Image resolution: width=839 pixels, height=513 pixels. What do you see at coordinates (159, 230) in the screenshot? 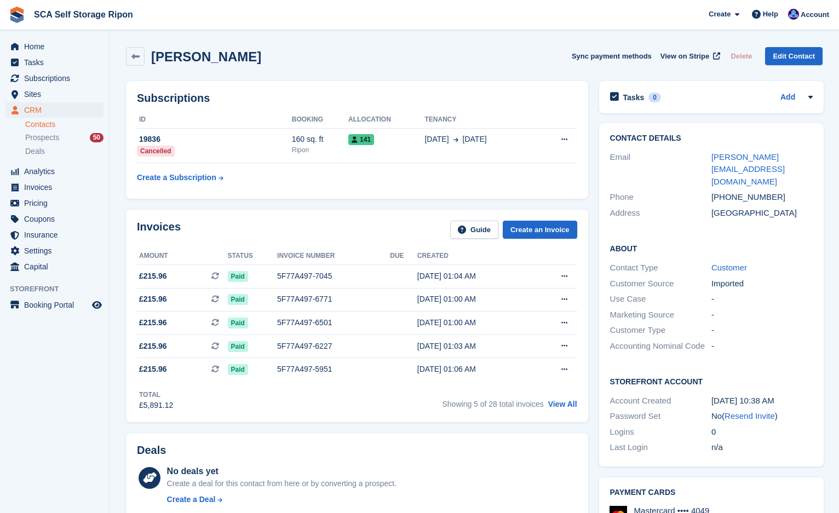
I see `h2: Invoices` at bounding box center [159, 230].